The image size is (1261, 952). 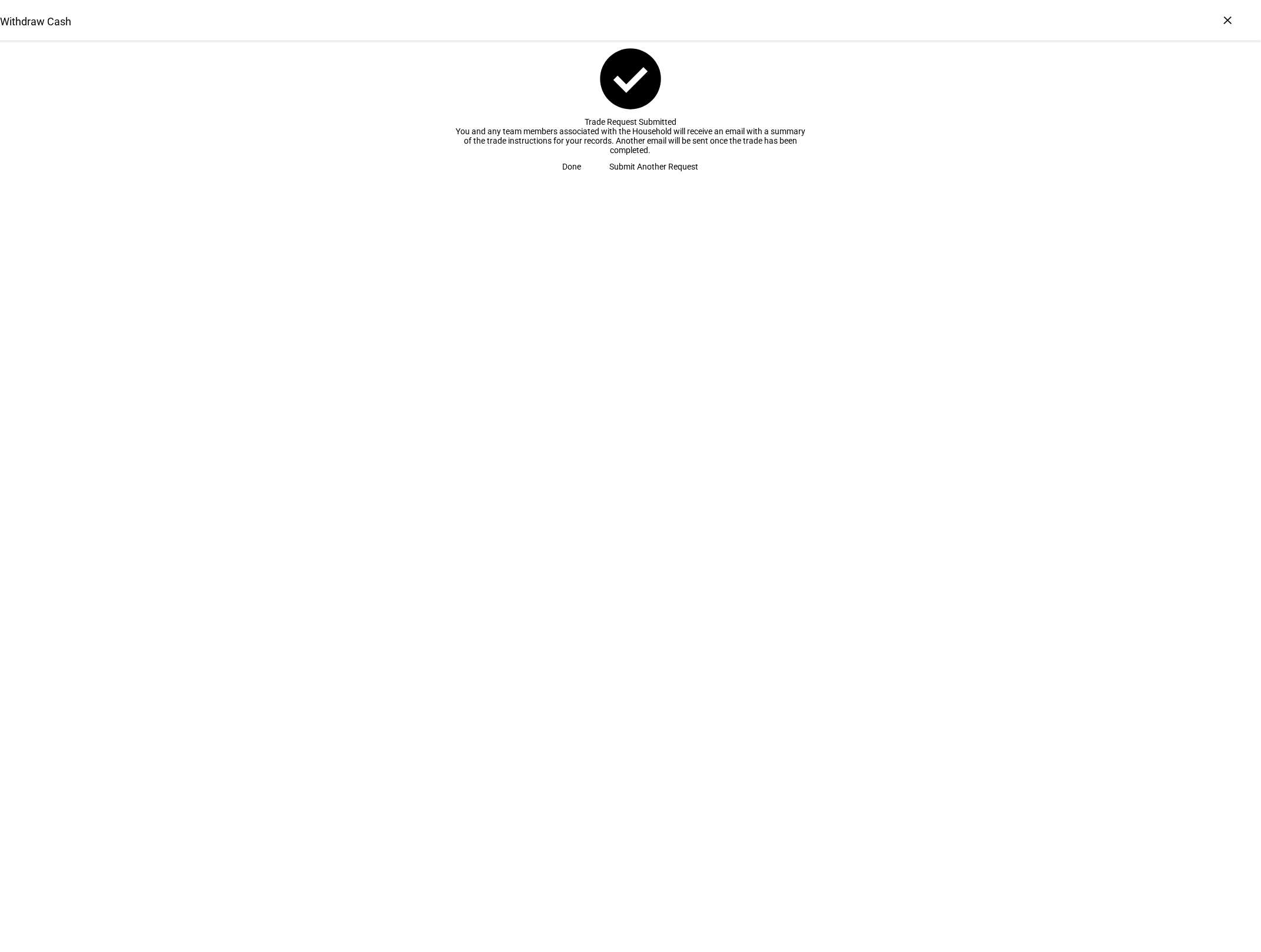 What do you see at coordinates (630, 78) in the screenshot?
I see `mat-icon: check_circle` at bounding box center [630, 78].